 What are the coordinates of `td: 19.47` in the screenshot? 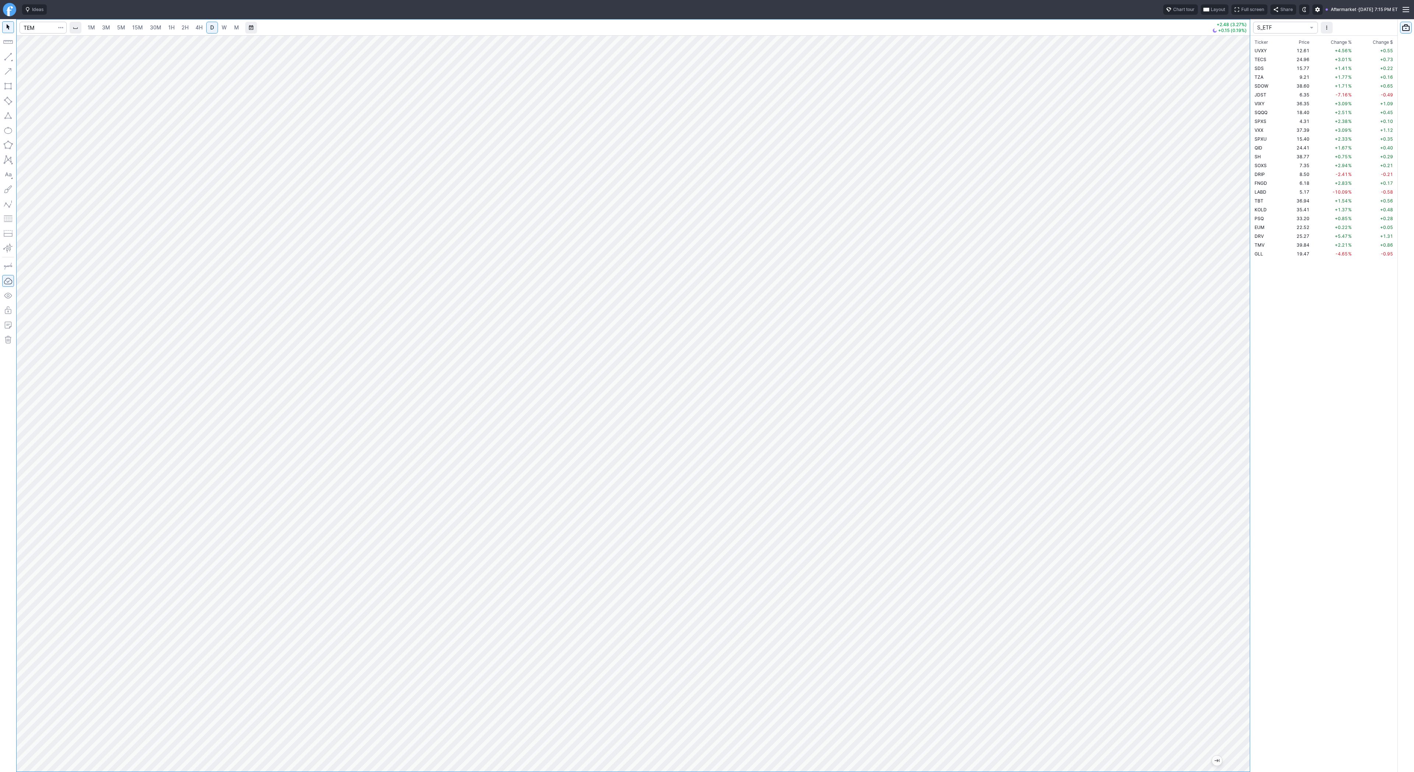 It's located at (1298, 254).